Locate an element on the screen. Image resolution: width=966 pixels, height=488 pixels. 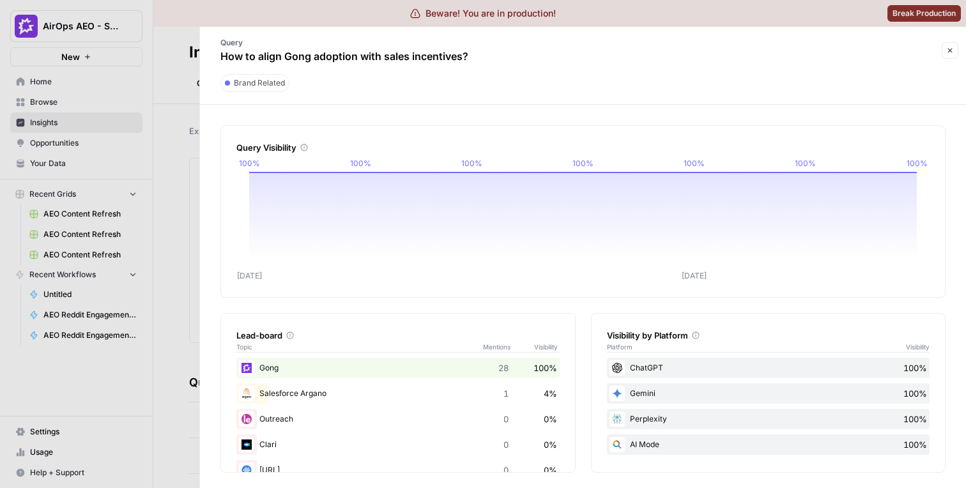
span: Topic is located at coordinates (360, 347).